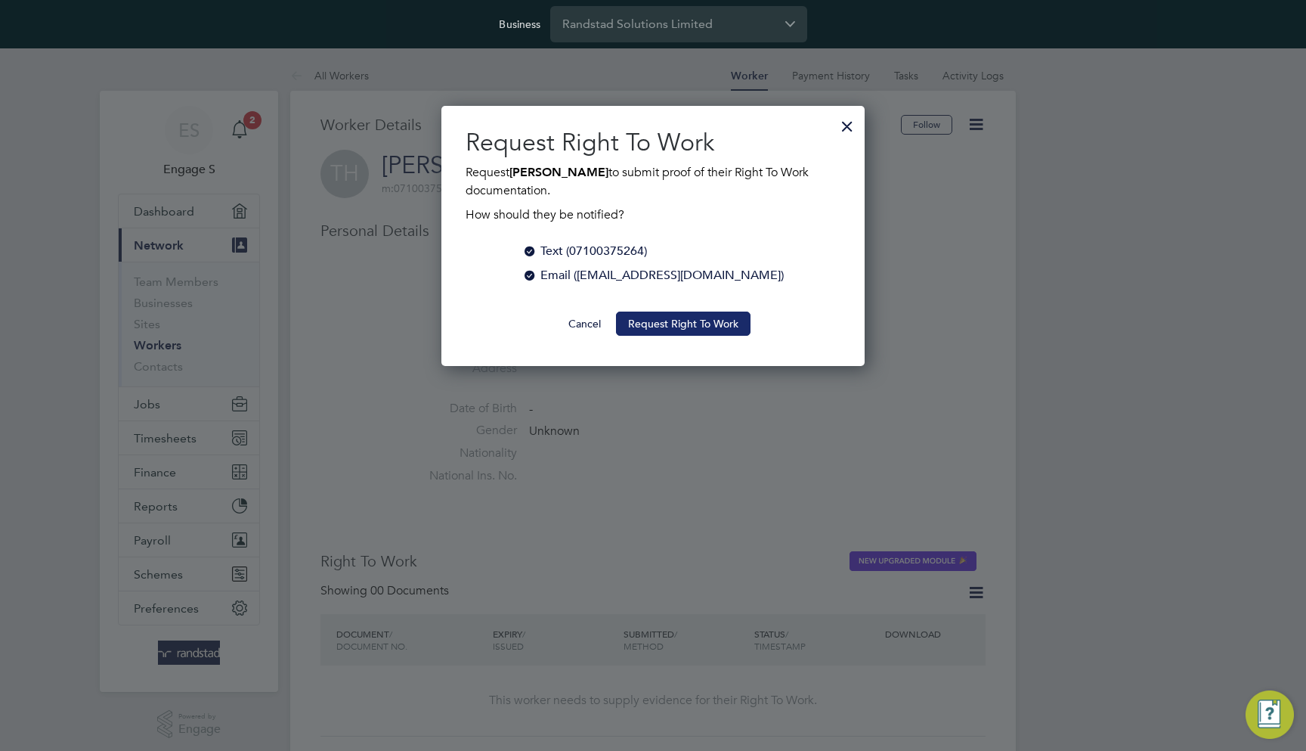 This screenshot has width=1306, height=751. I want to click on div: Text (07100375264), so click(593, 251).